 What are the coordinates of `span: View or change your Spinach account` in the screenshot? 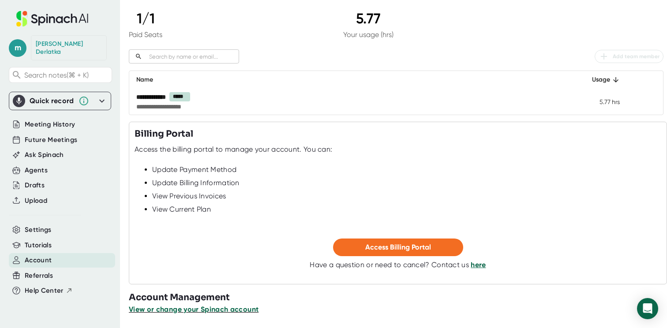 It's located at (194, 309).